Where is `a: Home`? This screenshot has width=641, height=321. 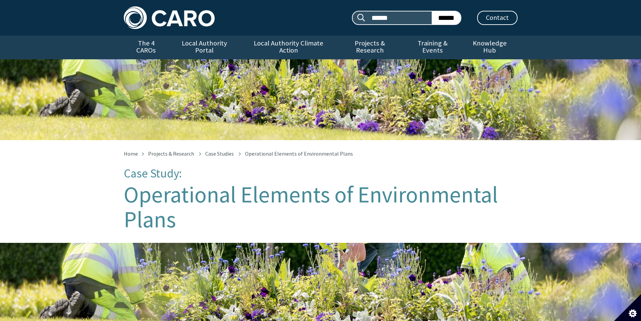 a: Home is located at coordinates (131, 153).